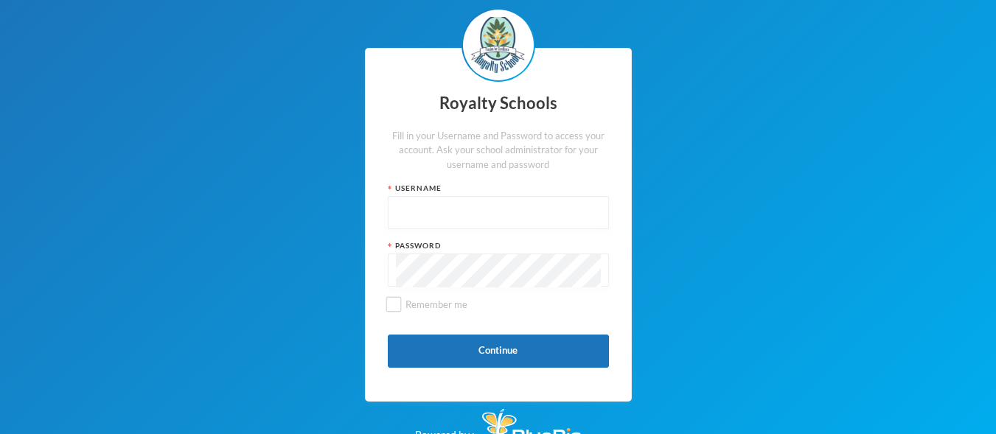 The image size is (996, 434). Describe the element at coordinates (498, 188) in the screenshot. I see `div: Username` at that location.